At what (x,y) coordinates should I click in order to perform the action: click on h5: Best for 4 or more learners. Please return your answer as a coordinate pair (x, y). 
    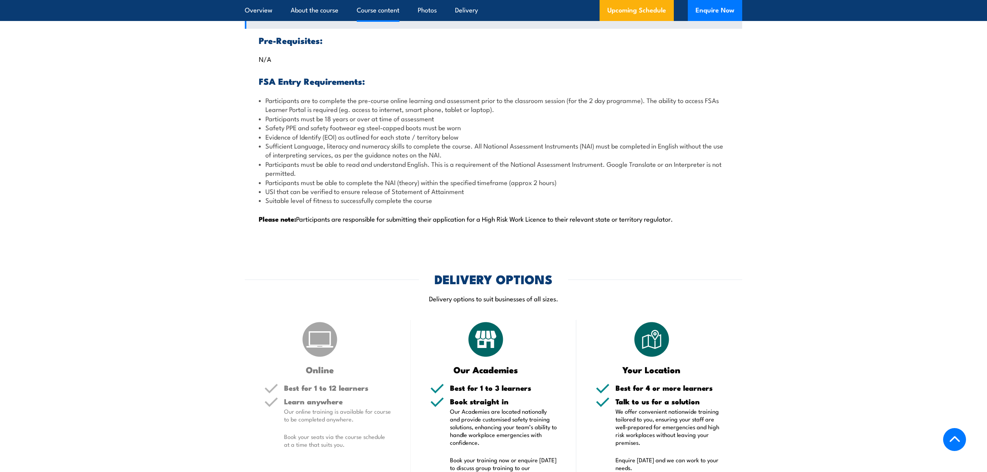
    Looking at the image, I should click on (669, 387).